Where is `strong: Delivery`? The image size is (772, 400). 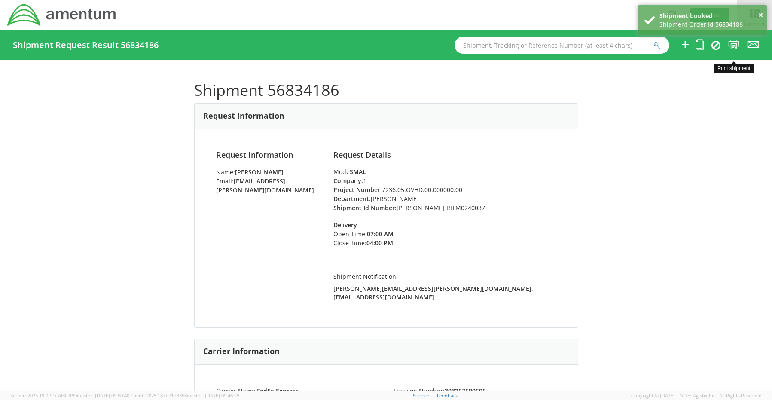 strong: Delivery is located at coordinates (345, 225).